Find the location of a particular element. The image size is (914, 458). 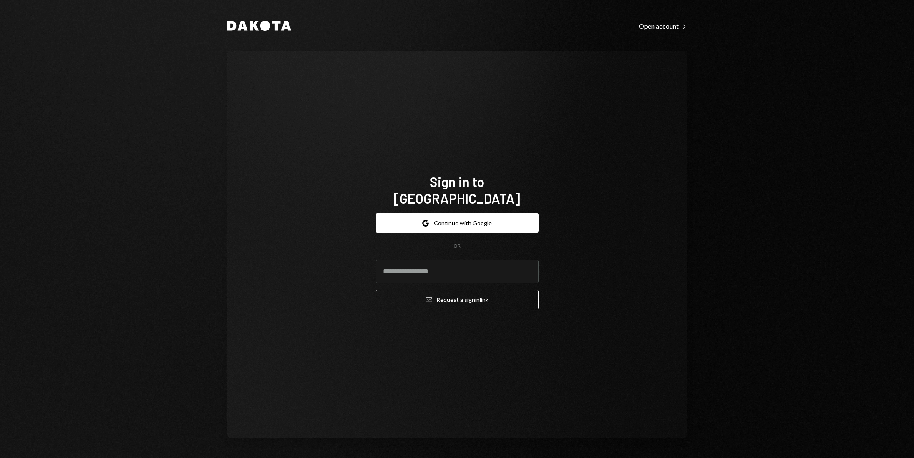

div: Open account is located at coordinates (663, 26).